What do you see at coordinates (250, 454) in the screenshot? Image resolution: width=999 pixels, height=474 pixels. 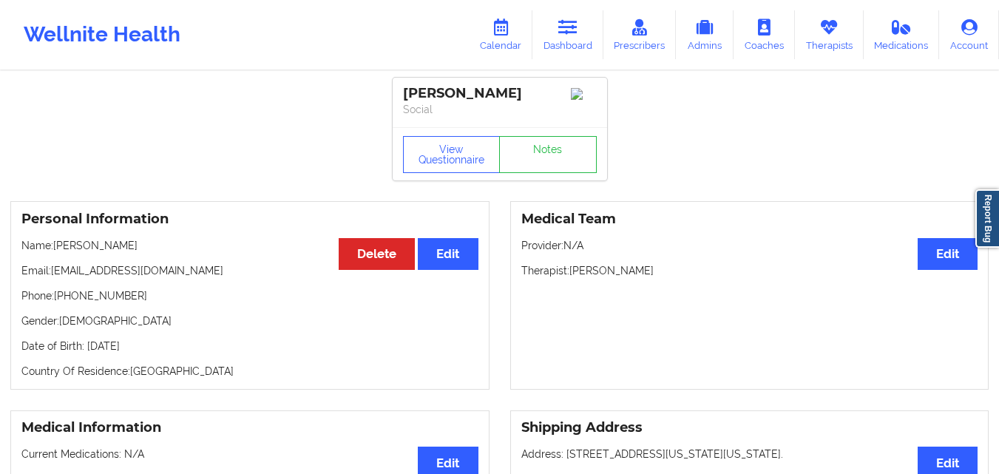 I see `p: Current Medications: N/A` at bounding box center [250, 454].